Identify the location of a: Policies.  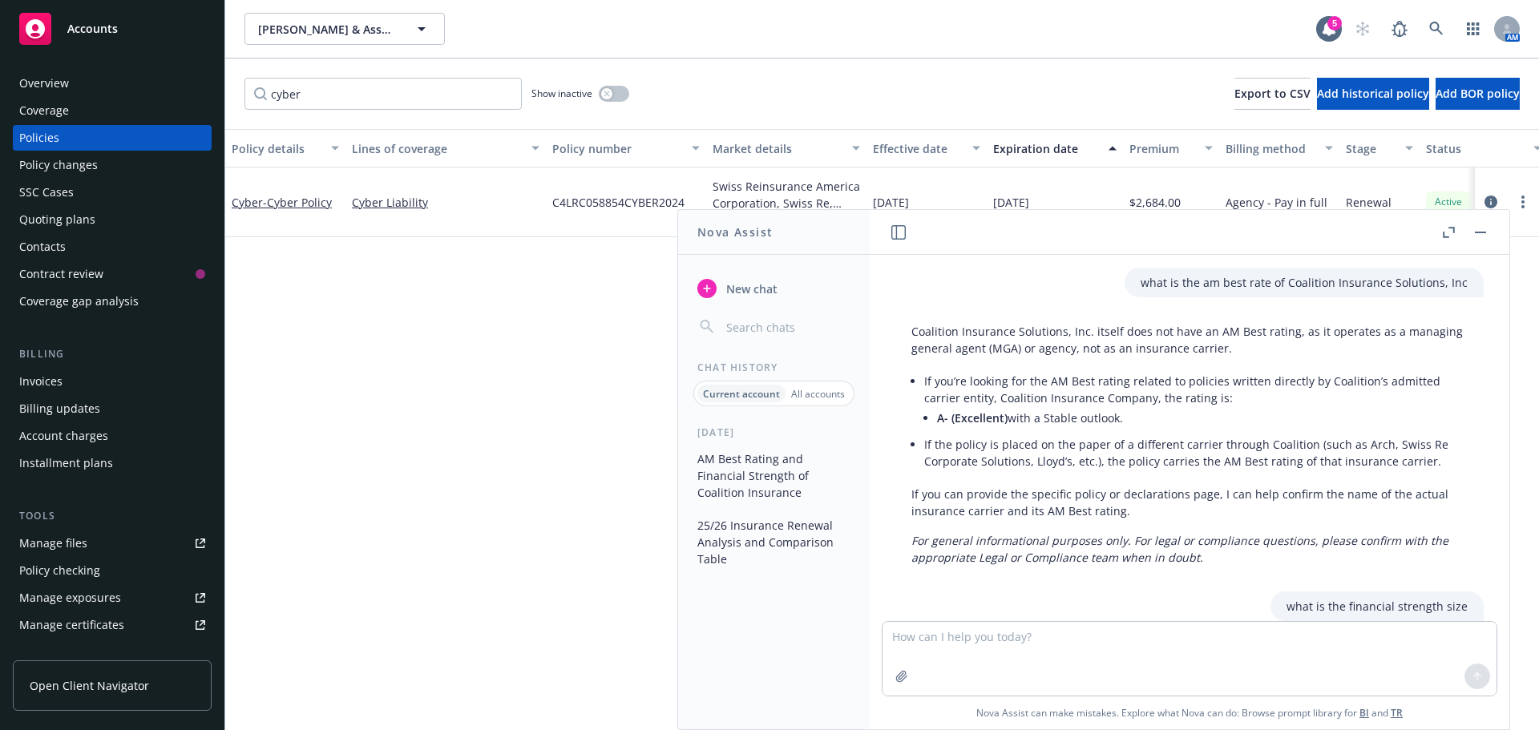
(112, 138).